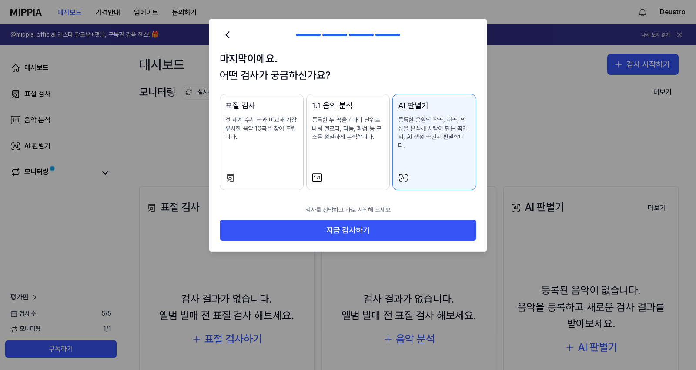 Image resolution: width=696 pixels, height=370 pixels. What do you see at coordinates (434, 106) in the screenshot?
I see `div: AI 판별기` at bounding box center [434, 106].